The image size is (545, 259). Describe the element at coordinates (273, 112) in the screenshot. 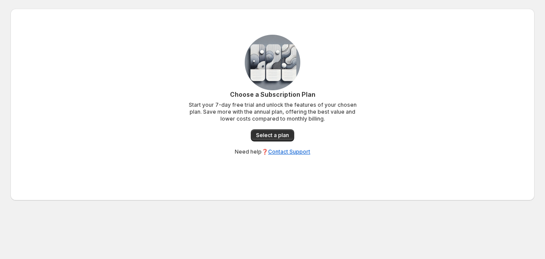

I see `p: Start your 7-day free trial and unlock the features of your chosen plan. Save more with the annua...` at that location.